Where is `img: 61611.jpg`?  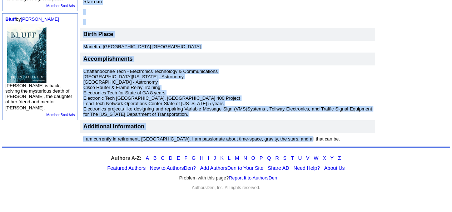 img: 61611.jpg is located at coordinates (27, 53).